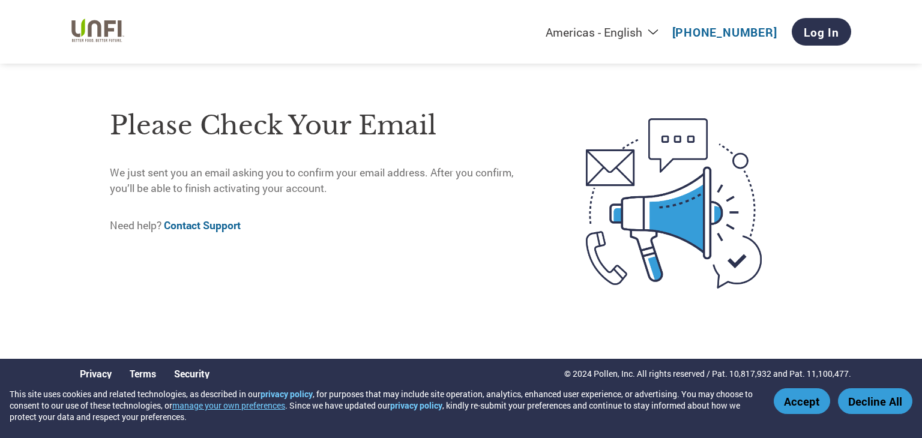 The width and height of the screenshot is (922, 438). Describe the element at coordinates (876, 401) in the screenshot. I see `button: Decline All` at that location.